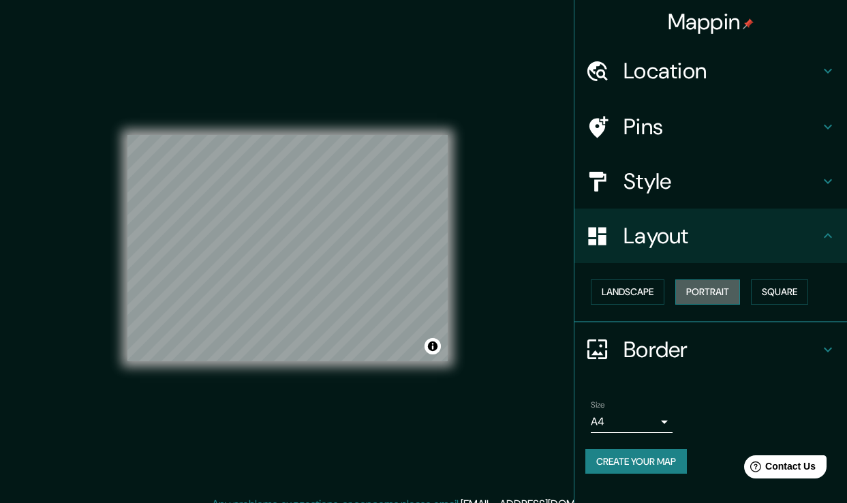  I want to click on img: pin-icon.png, so click(748, 24).